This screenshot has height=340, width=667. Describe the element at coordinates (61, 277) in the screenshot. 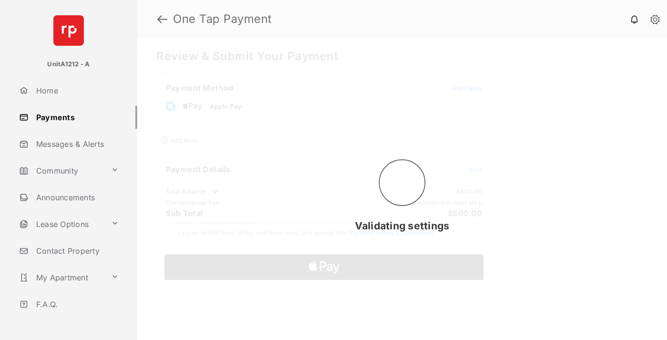

I see `a: My Apartment` at that location.